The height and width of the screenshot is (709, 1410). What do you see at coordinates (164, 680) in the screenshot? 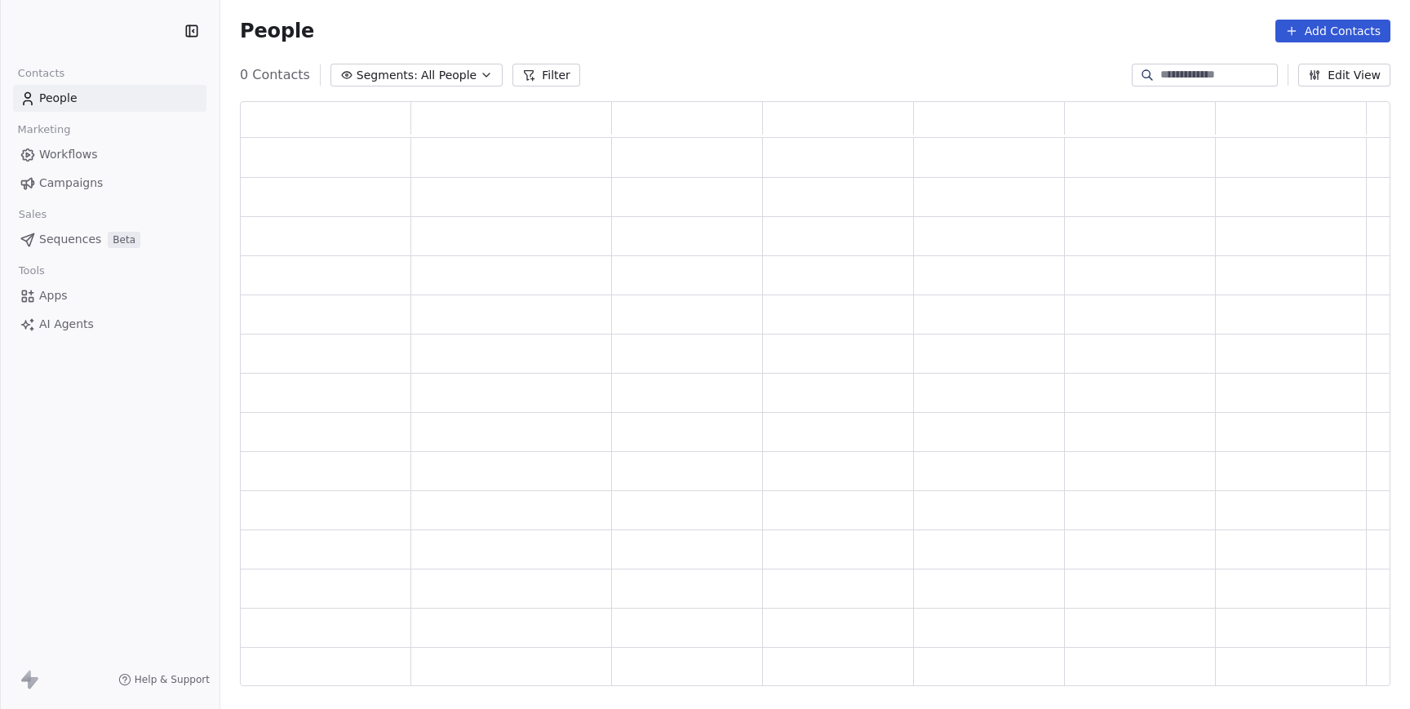
I see `a: Help & Support` at bounding box center [164, 680].